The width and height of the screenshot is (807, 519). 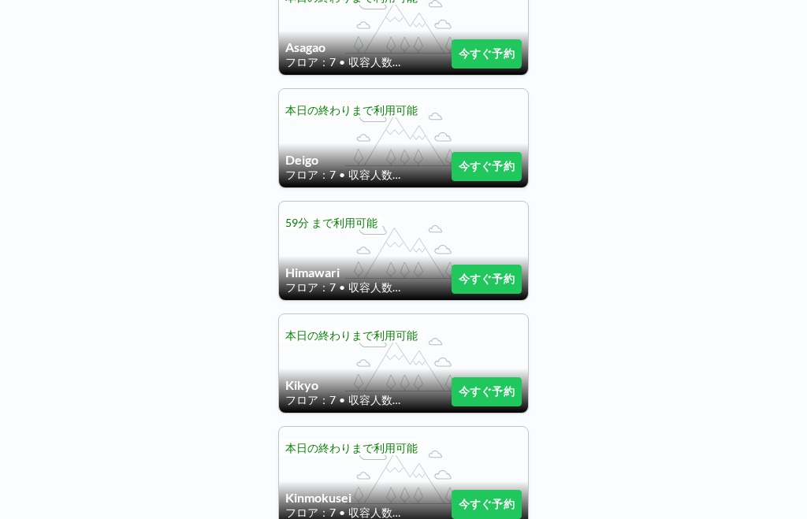 What do you see at coordinates (368, 385) in the screenshot?
I see `h4: Kikyo` at bounding box center [368, 385].